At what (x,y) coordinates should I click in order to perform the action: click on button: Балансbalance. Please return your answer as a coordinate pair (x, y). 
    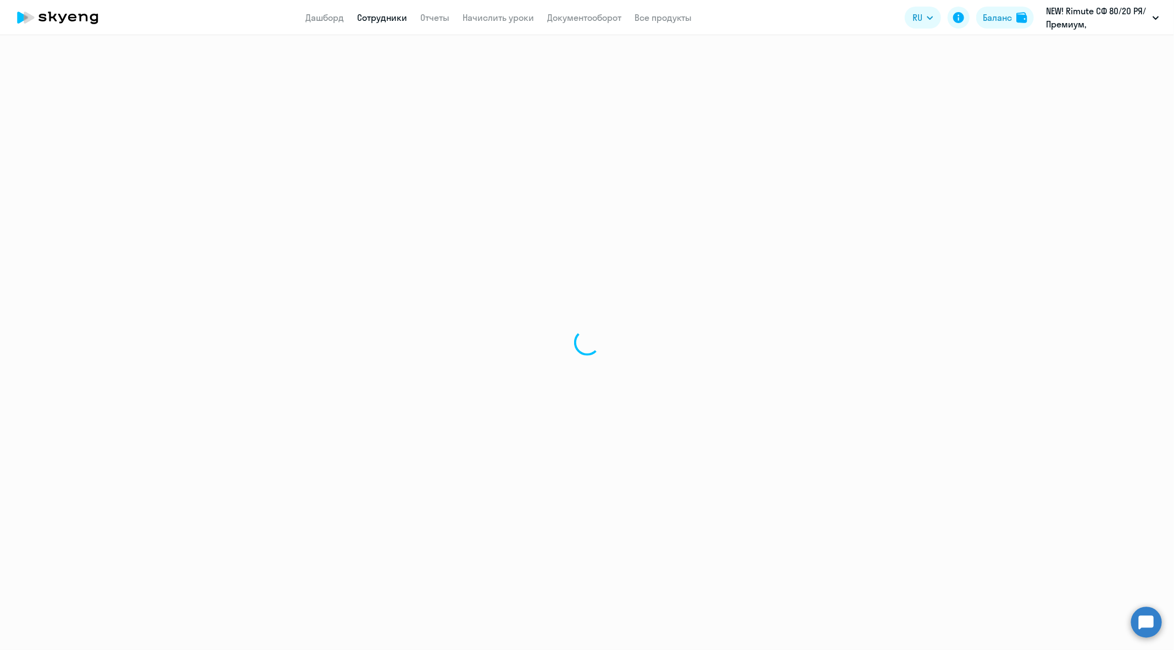
    Looking at the image, I should click on (1005, 18).